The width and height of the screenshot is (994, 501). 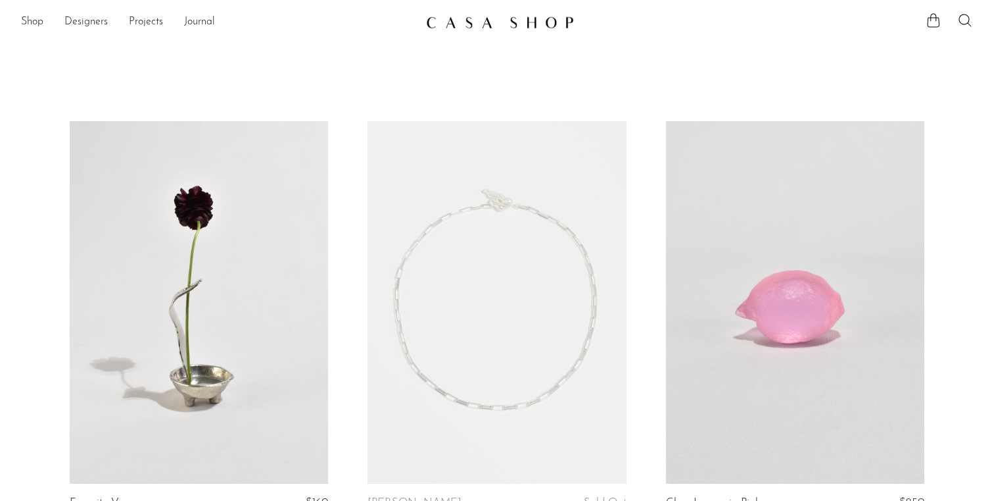 What do you see at coordinates (218, 22) in the screenshot?
I see `nav: Desktop navigation` at bounding box center [218, 22].